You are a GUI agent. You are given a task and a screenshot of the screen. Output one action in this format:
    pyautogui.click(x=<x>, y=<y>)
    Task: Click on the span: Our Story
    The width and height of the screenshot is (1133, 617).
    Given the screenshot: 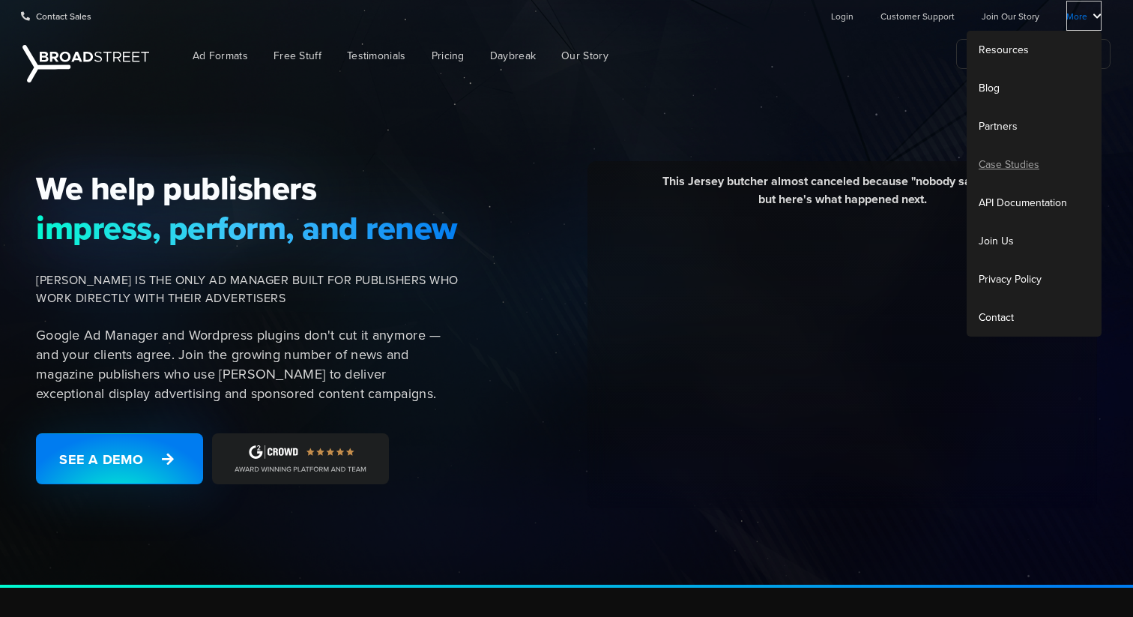 What is the action you would take?
    pyautogui.click(x=584, y=55)
    